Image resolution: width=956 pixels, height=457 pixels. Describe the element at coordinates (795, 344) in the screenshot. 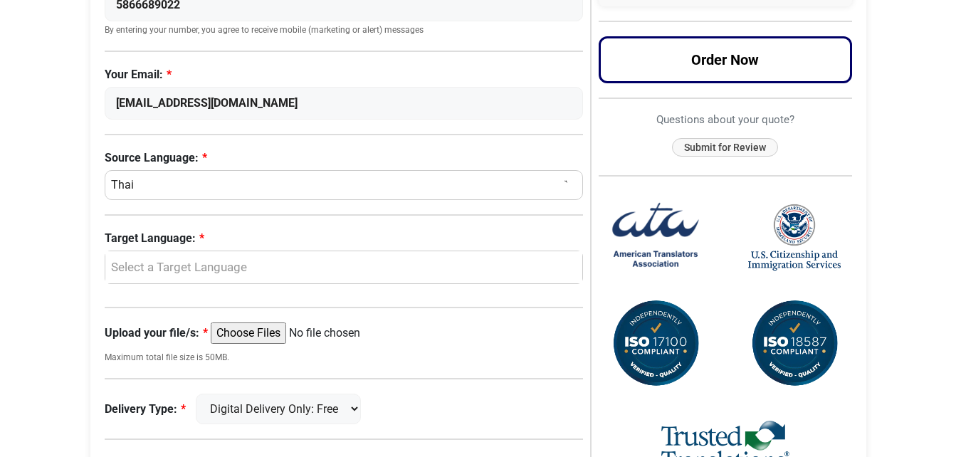

I see `img: ISO 18587 Compliant Certification` at that location.